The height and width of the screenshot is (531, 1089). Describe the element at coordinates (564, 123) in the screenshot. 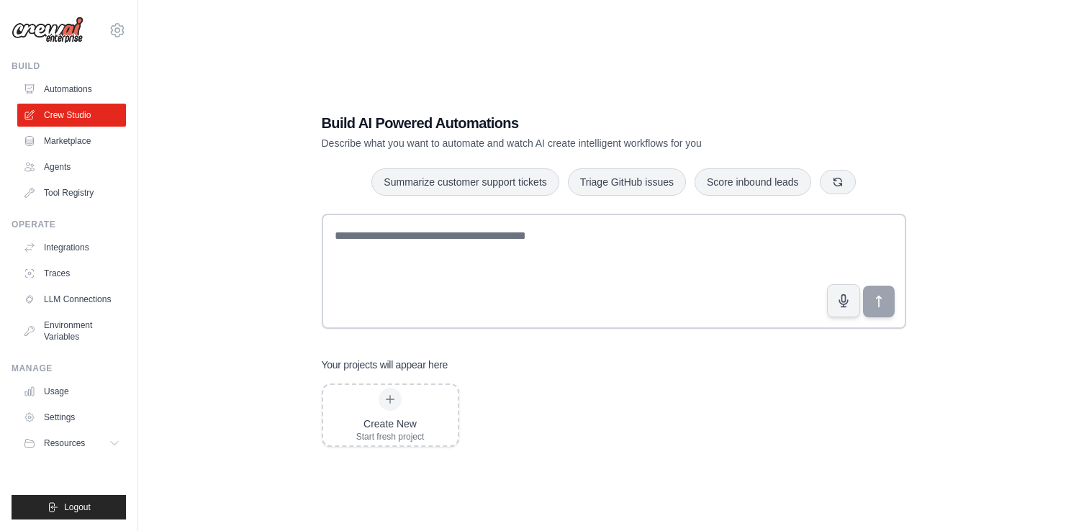

I see `h1: Build AI Powered Automations` at that location.